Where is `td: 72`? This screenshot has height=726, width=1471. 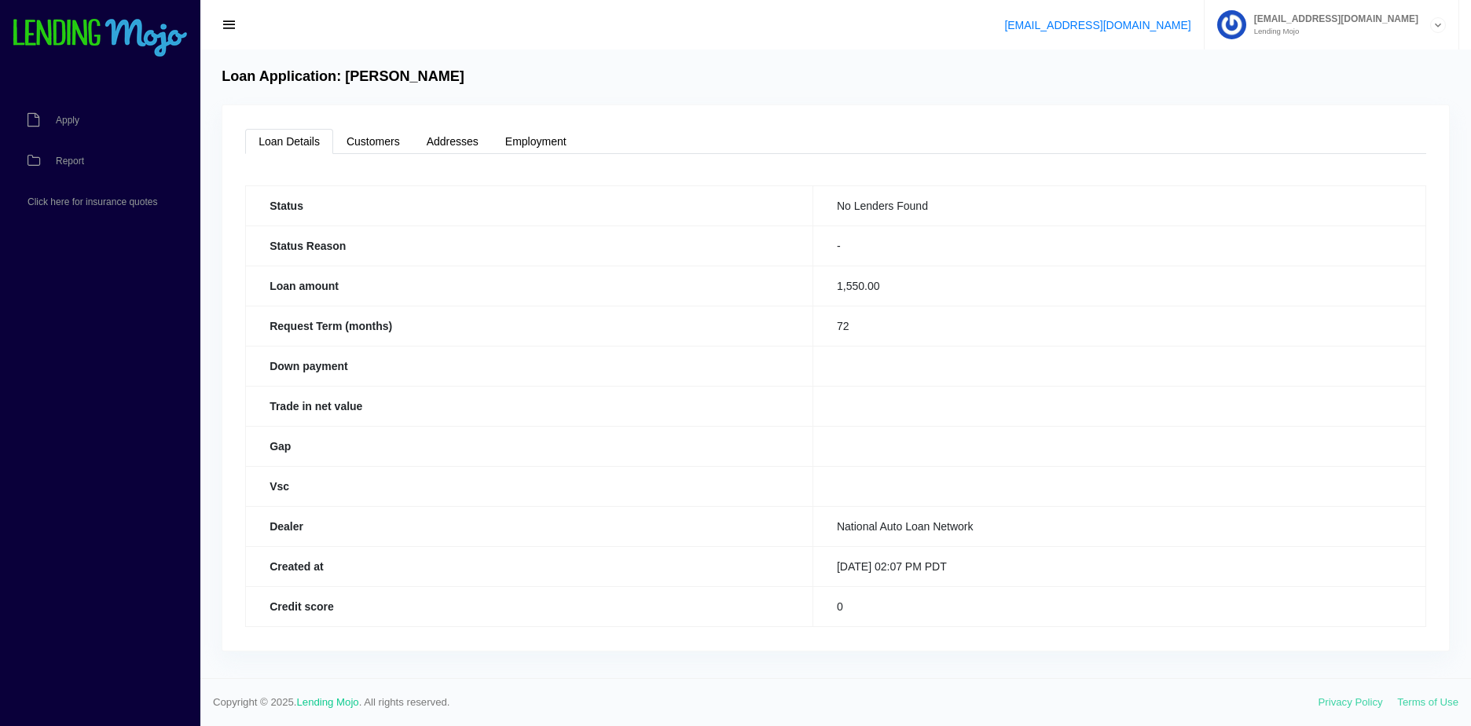
td: 72 is located at coordinates (1119, 325).